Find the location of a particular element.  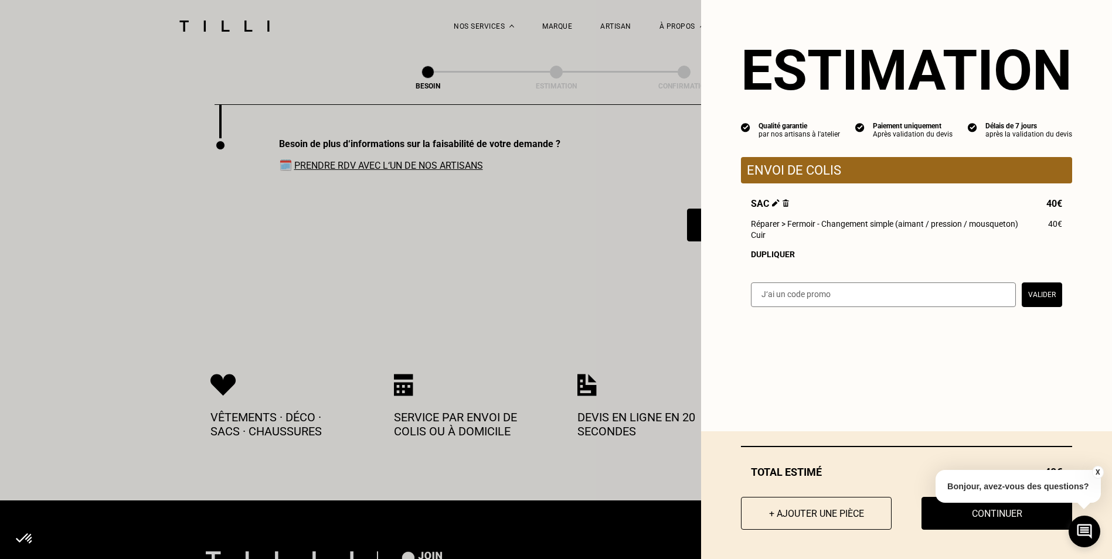

div: après la validation du devis is located at coordinates (1028, 134).